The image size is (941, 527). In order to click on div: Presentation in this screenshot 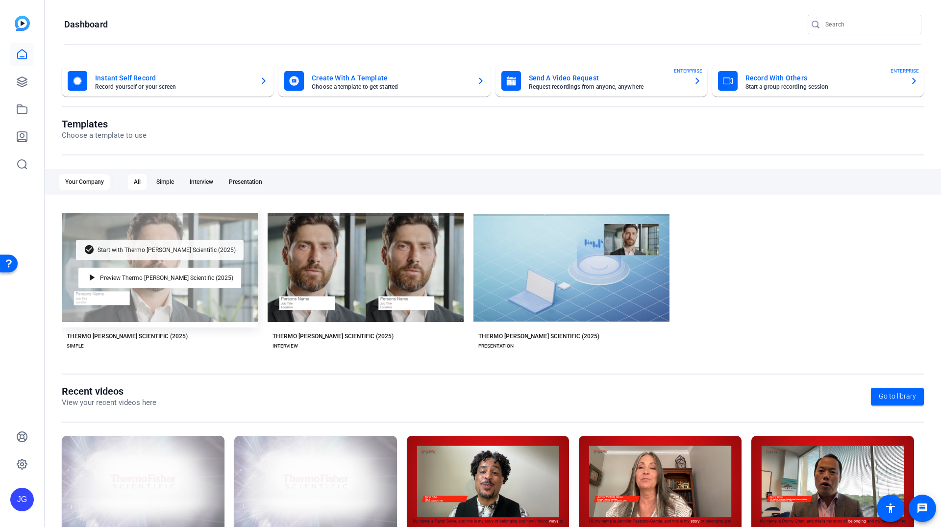, I will do `click(245, 182)`.